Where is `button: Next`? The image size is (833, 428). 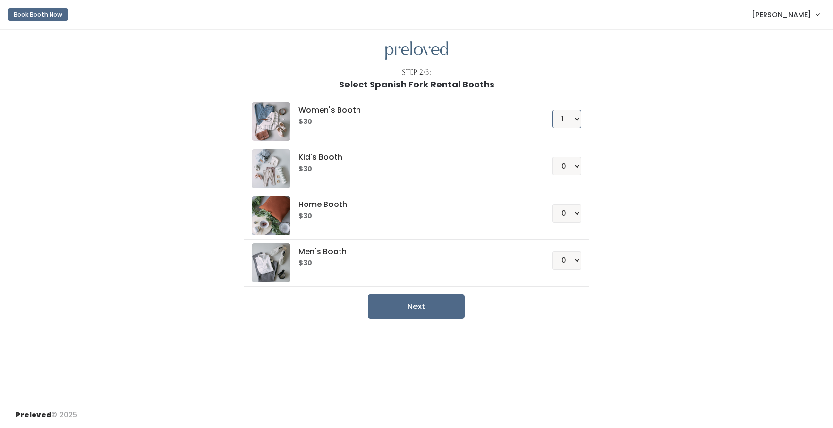 button: Next is located at coordinates (416, 307).